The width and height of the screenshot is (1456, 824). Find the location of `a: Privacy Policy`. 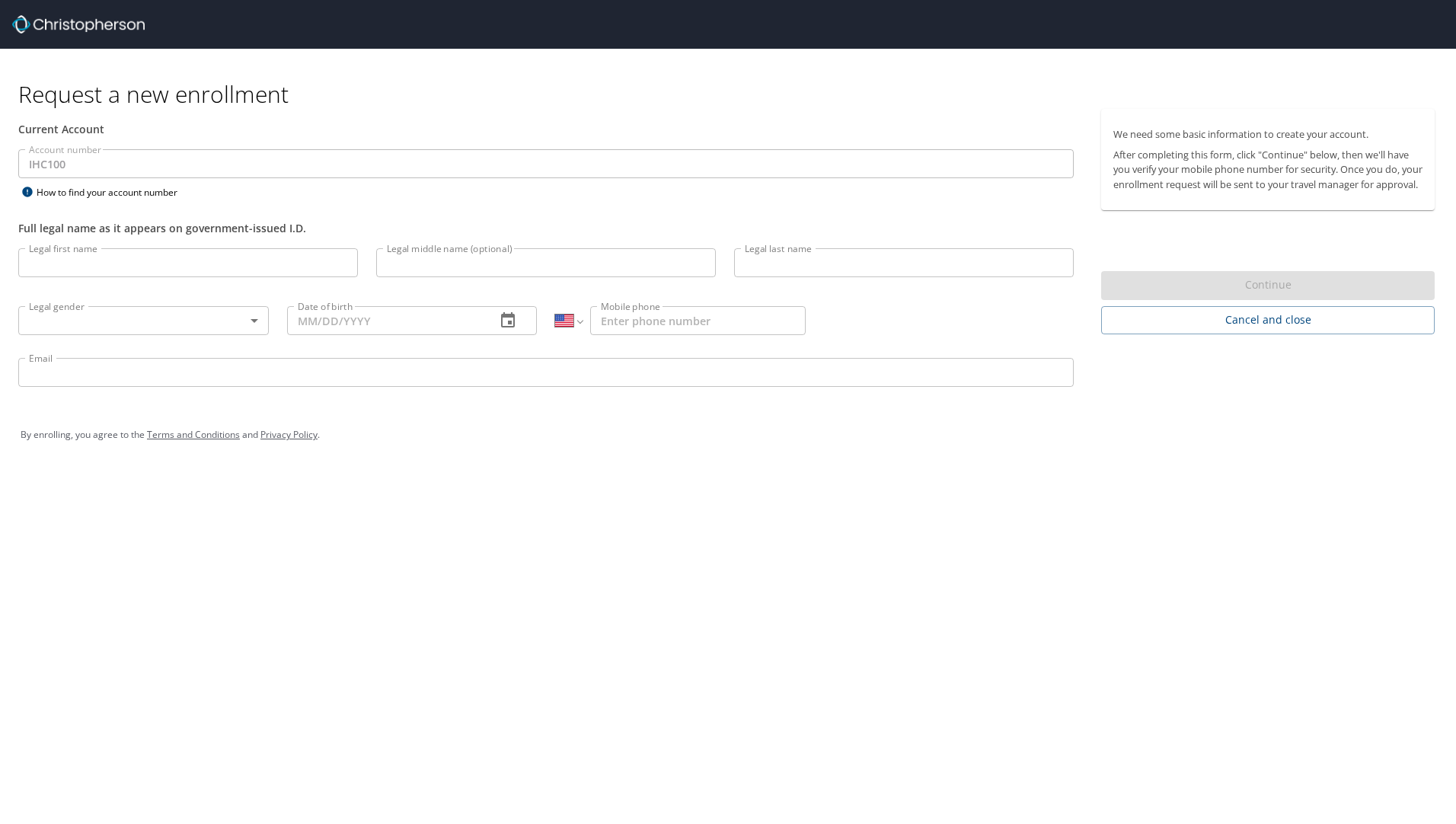

a: Privacy Policy is located at coordinates (289, 434).